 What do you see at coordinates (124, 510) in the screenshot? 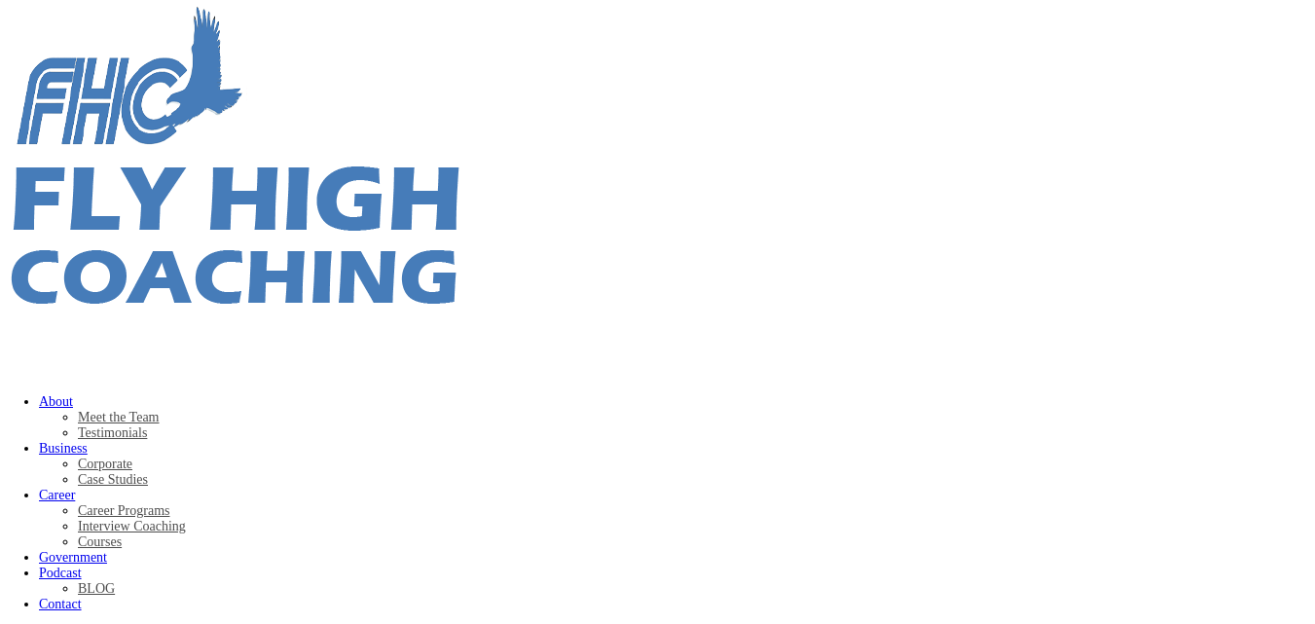
I see `a: Career Programs` at bounding box center [124, 510].